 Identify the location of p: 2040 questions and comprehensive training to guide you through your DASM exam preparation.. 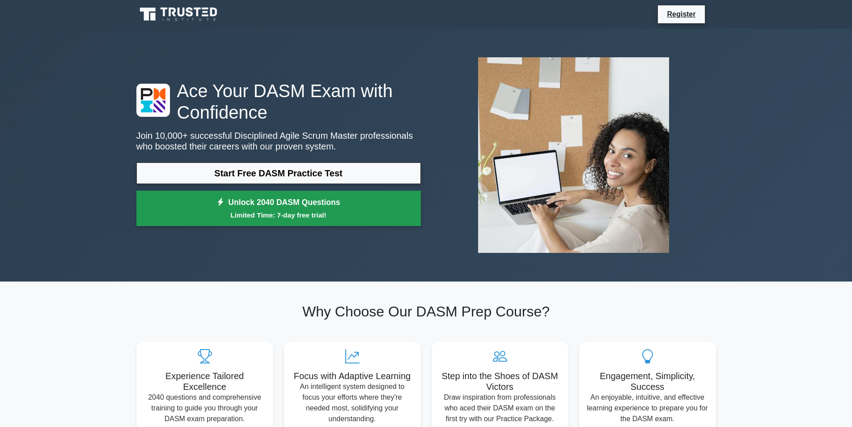
(205, 408).